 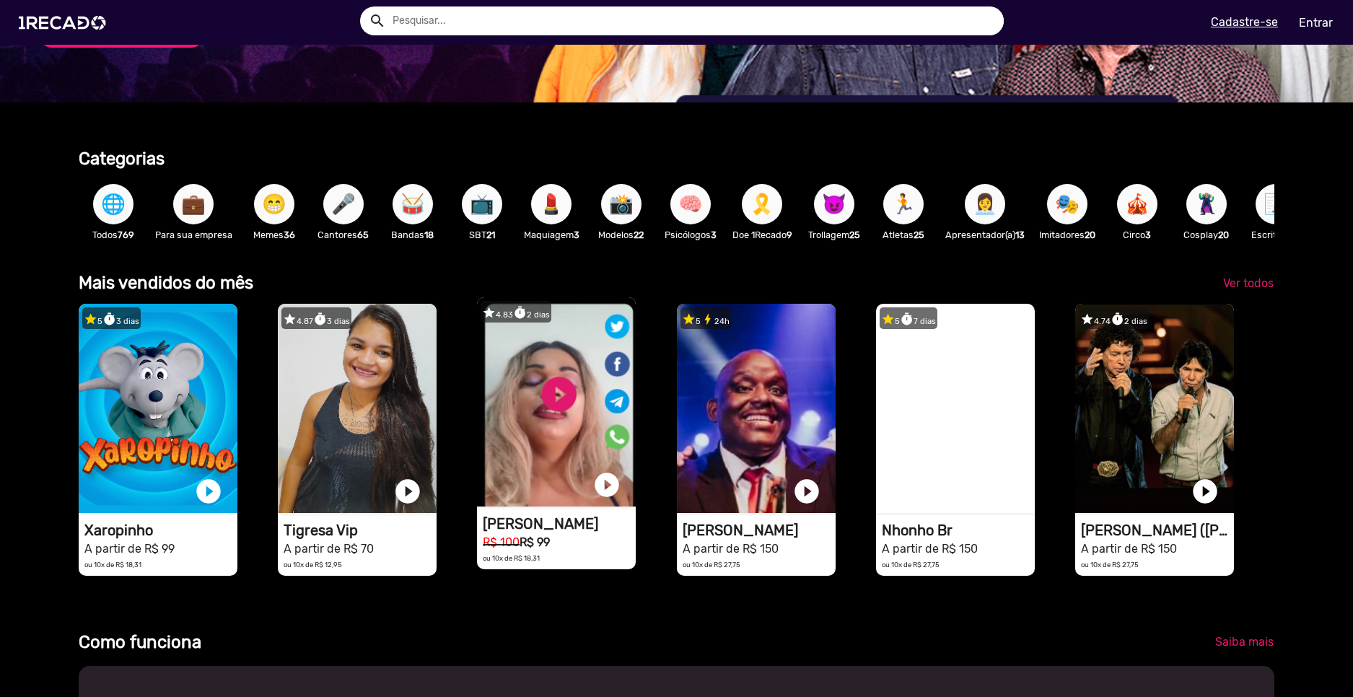 What do you see at coordinates (1137, 235) in the screenshot?
I see `p: Circo` at bounding box center [1137, 235].